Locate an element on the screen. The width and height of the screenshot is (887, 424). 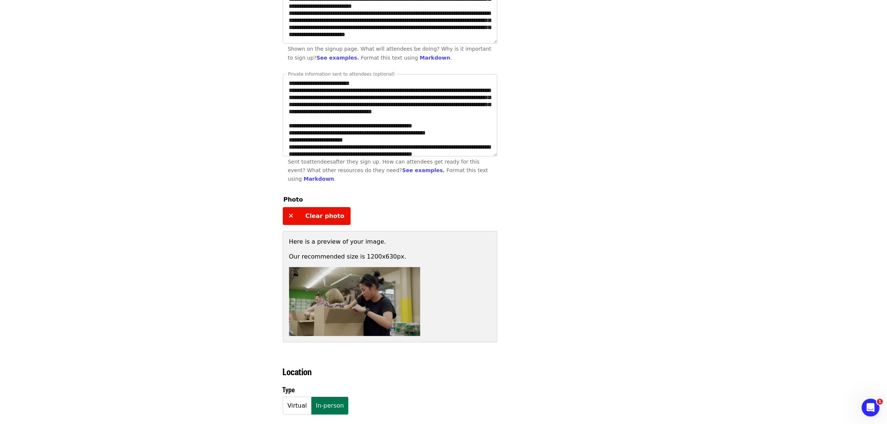
button: Virtual is located at coordinates (297, 406).